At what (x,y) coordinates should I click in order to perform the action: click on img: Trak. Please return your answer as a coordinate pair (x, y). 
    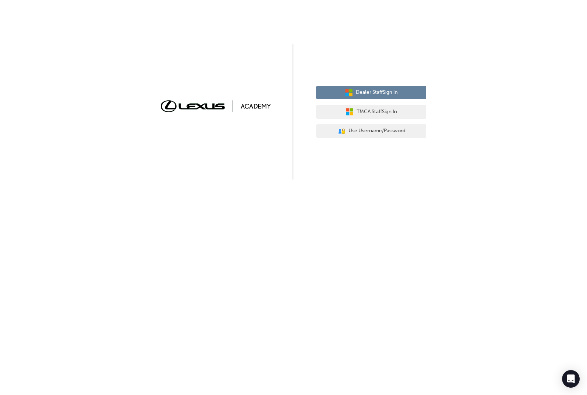
    Looking at the image, I should click on (216, 106).